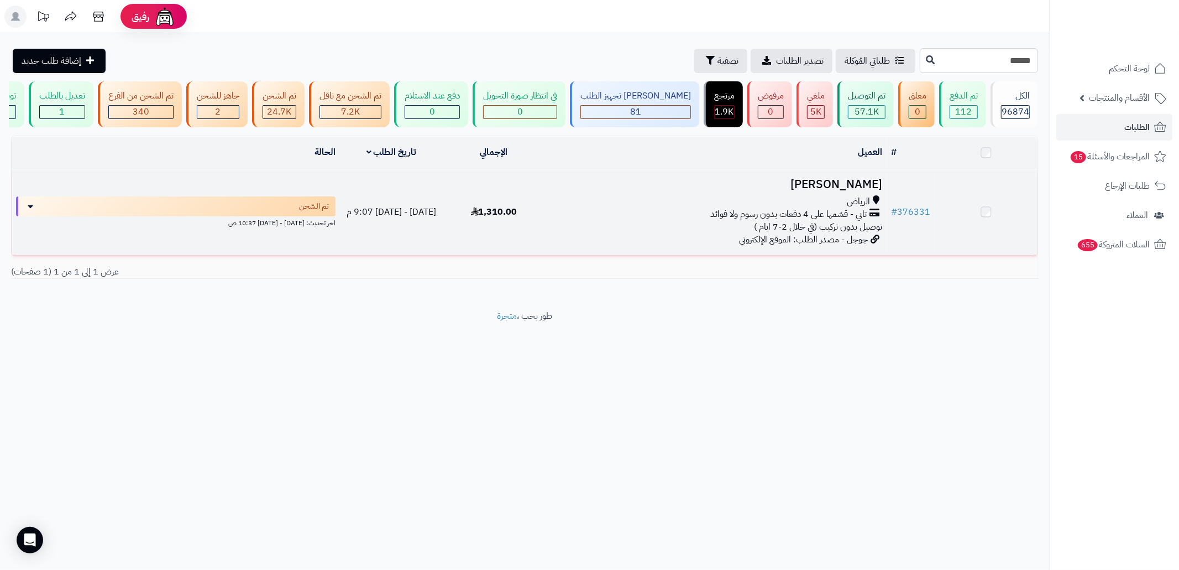 The width and height of the screenshot is (1179, 570). I want to click on div: الكل, so click(1016, 96).